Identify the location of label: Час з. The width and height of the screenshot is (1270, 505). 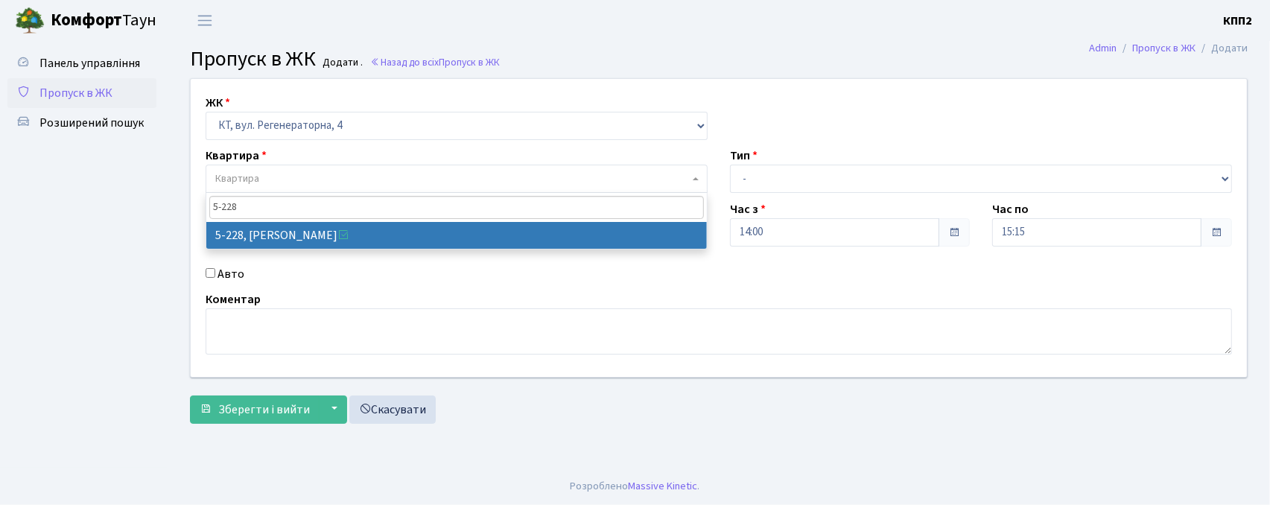
(748, 209).